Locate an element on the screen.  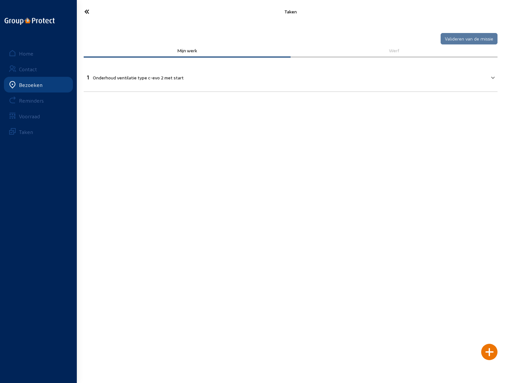
div: Voorraad is located at coordinates (29, 116).